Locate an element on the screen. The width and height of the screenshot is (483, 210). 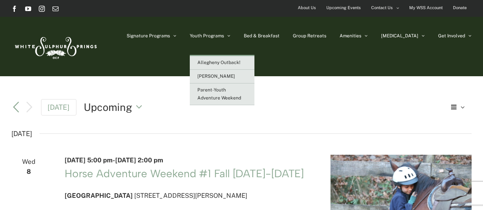
button: Upcoming is located at coordinates (115, 107).